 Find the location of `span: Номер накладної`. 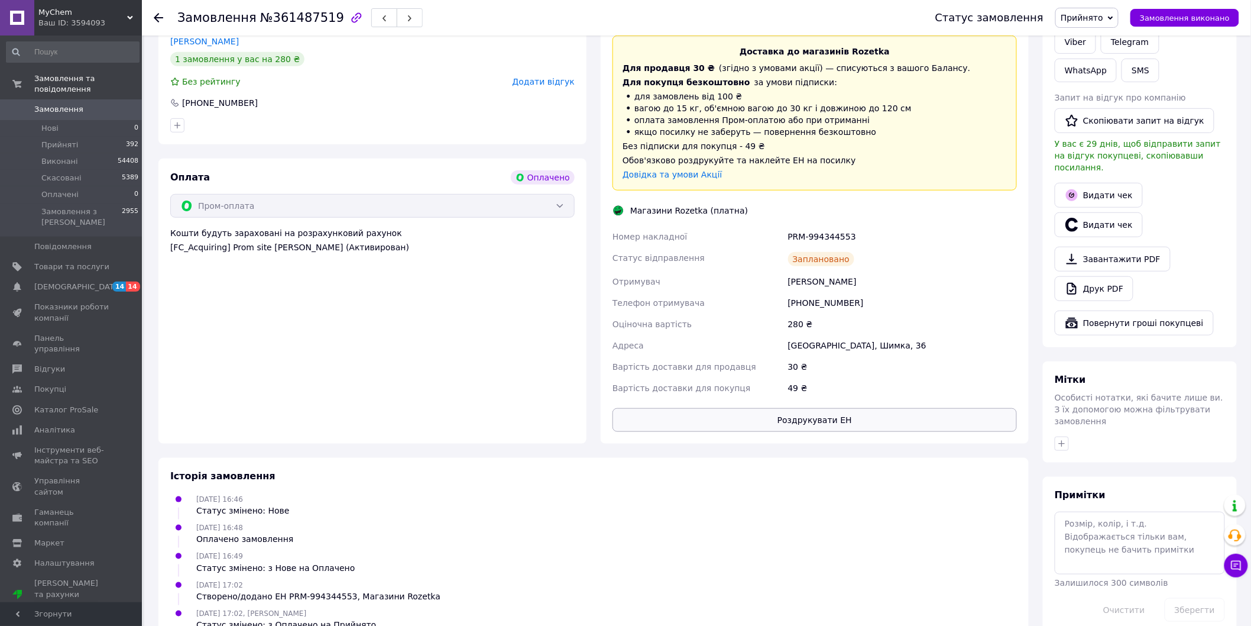

span: Номер накладної is located at coordinates (650, 237).